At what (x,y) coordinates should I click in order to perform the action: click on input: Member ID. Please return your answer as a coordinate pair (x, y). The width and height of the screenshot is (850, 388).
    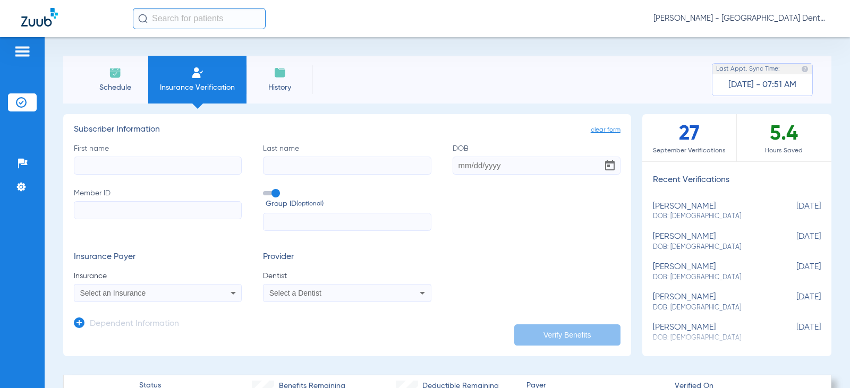
    Looking at the image, I should click on (158, 210).